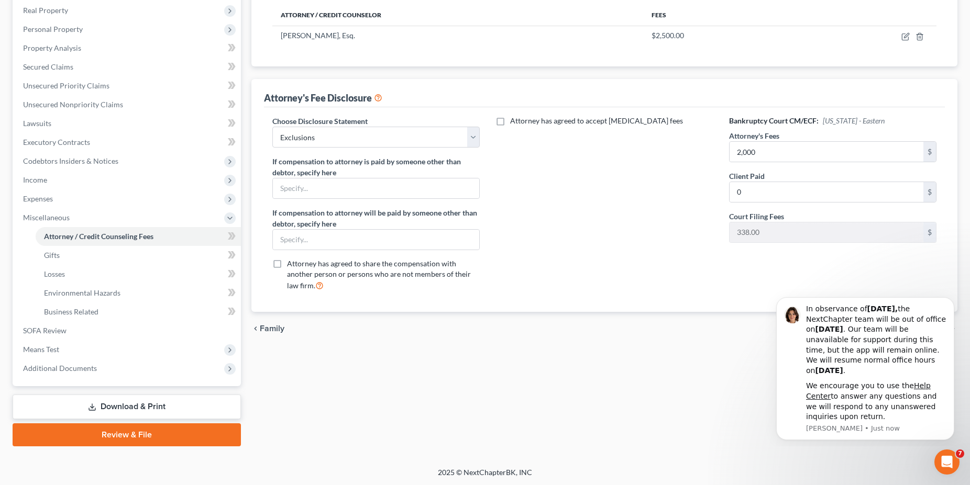 Image resolution: width=970 pixels, height=485 pixels. Describe the element at coordinates (60, 368) in the screenshot. I see `span: Additional Documents` at that location.